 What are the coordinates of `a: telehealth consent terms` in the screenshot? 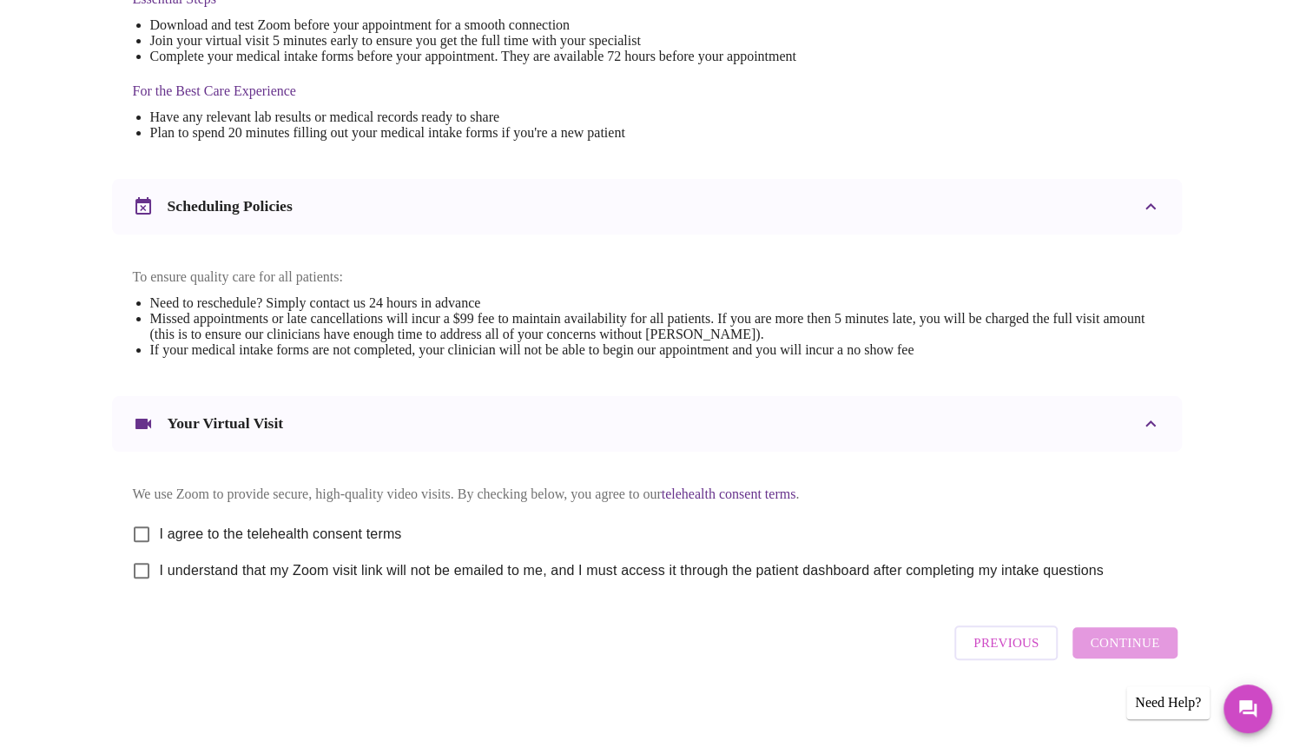 It's located at (729, 493).